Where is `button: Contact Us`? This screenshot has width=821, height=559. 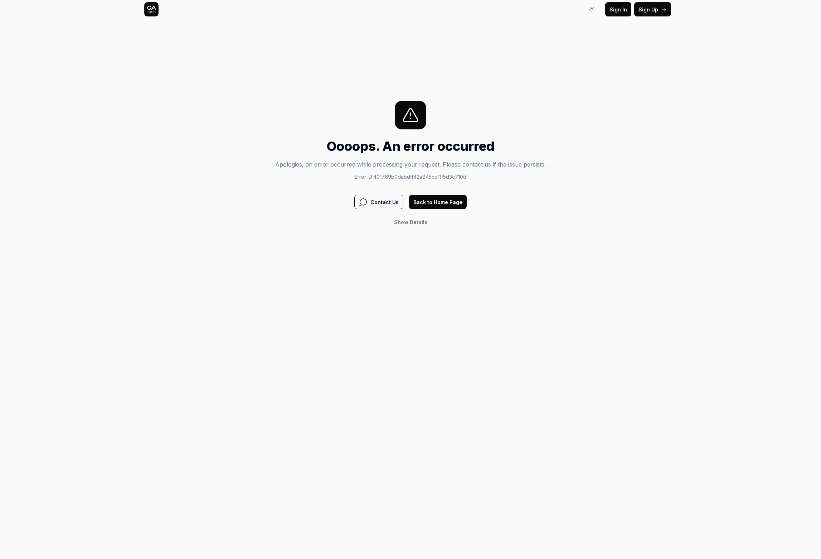 button: Contact Us is located at coordinates (378, 202).